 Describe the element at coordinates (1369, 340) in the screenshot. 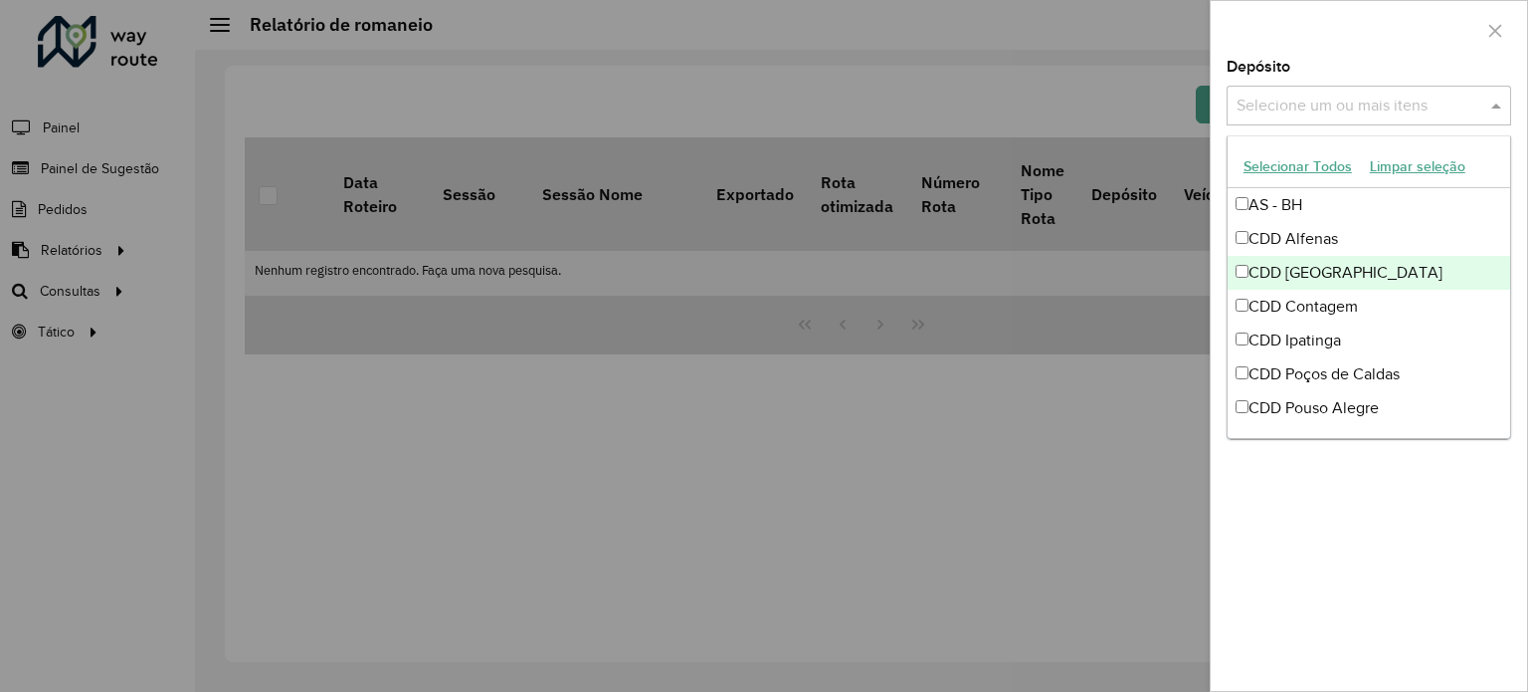

I see `div: CDD Ipatinga` at that location.